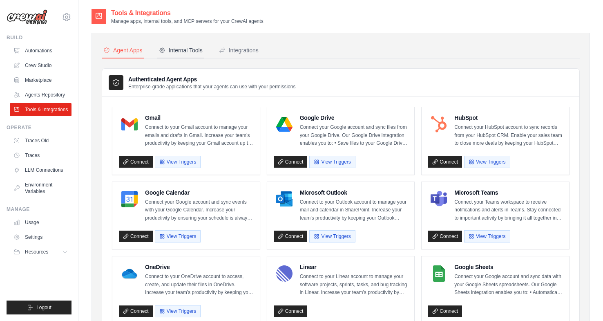 The image size is (603, 321). What do you see at coordinates (39, 128) in the screenshot?
I see `div: Operate` at bounding box center [39, 128].